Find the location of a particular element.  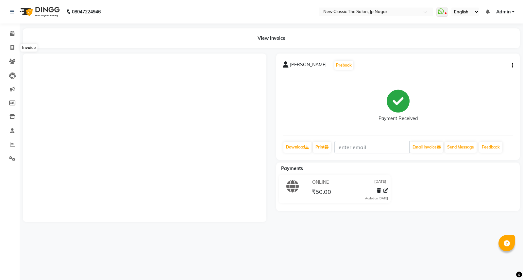

img: logo is located at coordinates (39, 12).